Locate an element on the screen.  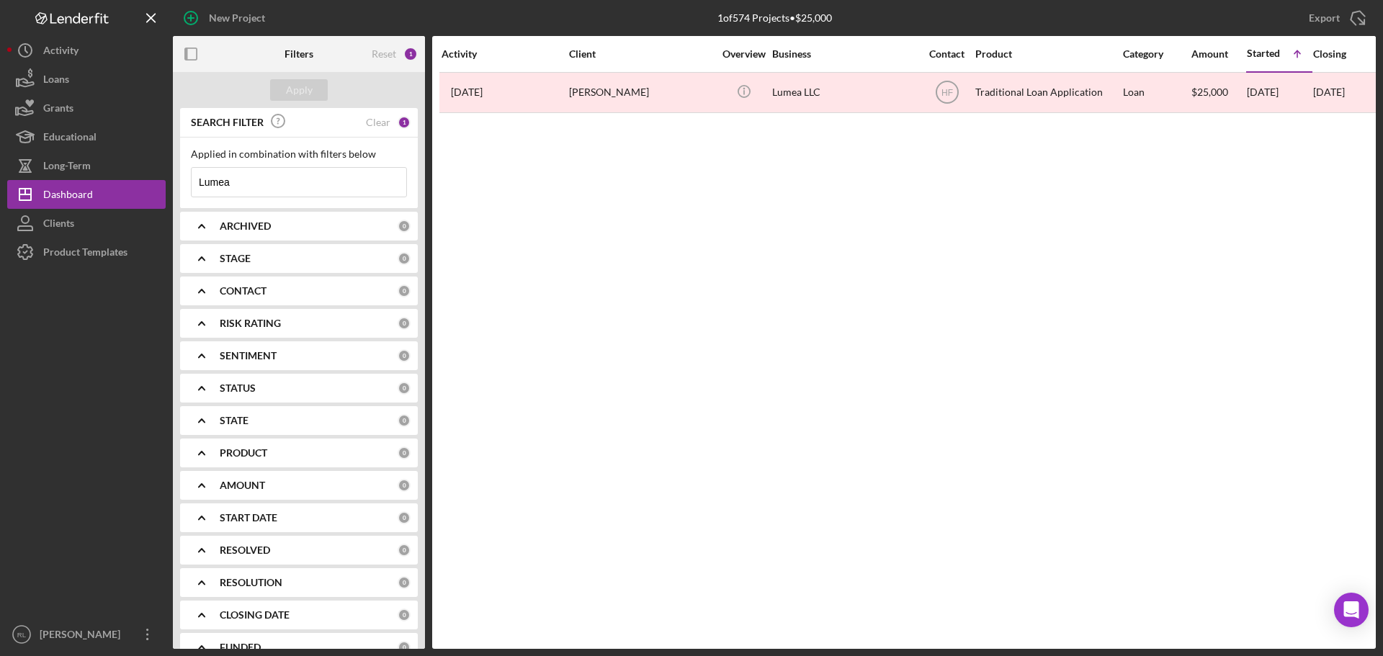
a: Long-Term is located at coordinates (86, 166).